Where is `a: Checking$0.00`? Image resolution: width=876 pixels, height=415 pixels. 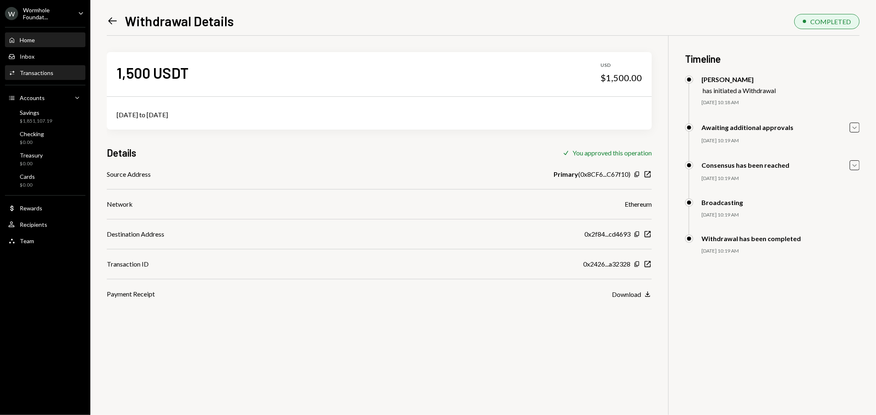 a: Checking$0.00 is located at coordinates (45, 138).